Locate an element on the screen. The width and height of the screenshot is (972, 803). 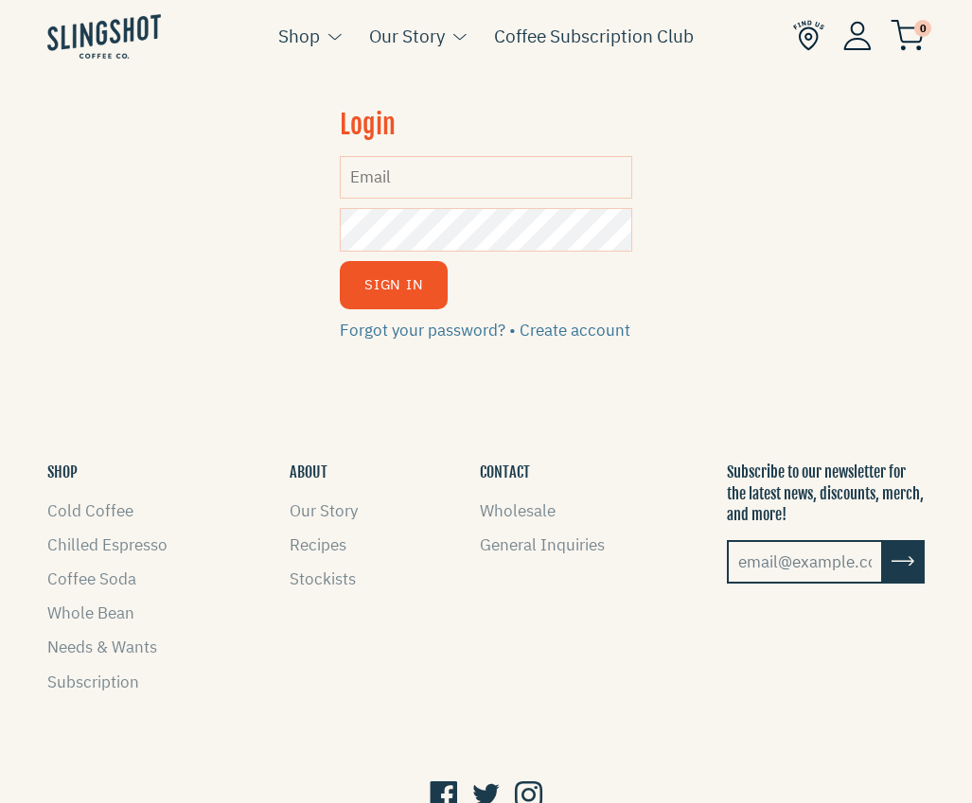
a: Cold Coffee is located at coordinates (90, 511).